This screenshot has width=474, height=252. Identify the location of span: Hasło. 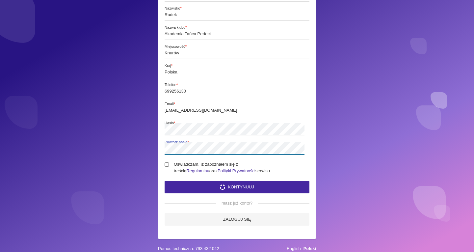
(241, 123).